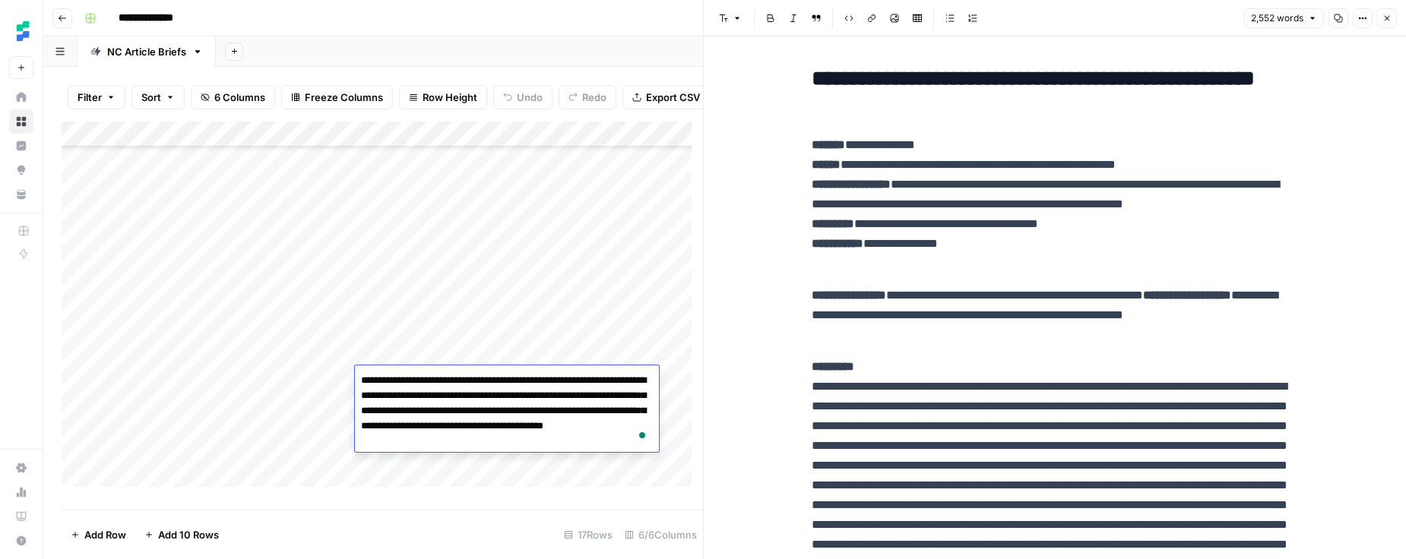 The height and width of the screenshot is (559, 1406). What do you see at coordinates (239, 97) in the screenshot?
I see `span: 6 Columns` at bounding box center [239, 97].